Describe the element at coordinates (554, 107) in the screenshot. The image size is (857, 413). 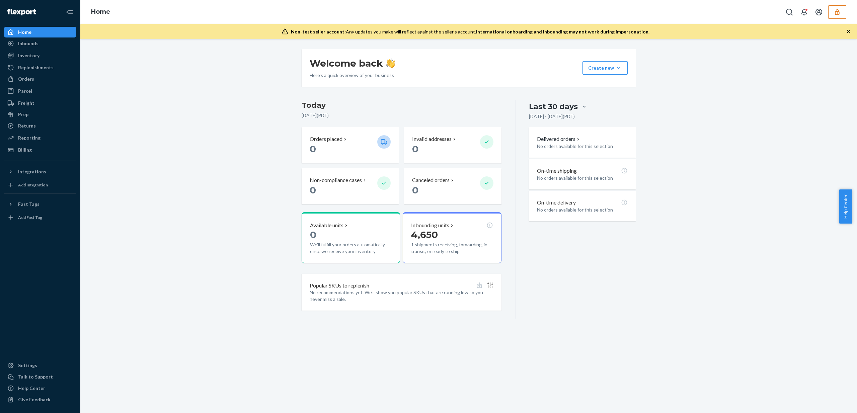
I see `div: Last 30 days` at that location.